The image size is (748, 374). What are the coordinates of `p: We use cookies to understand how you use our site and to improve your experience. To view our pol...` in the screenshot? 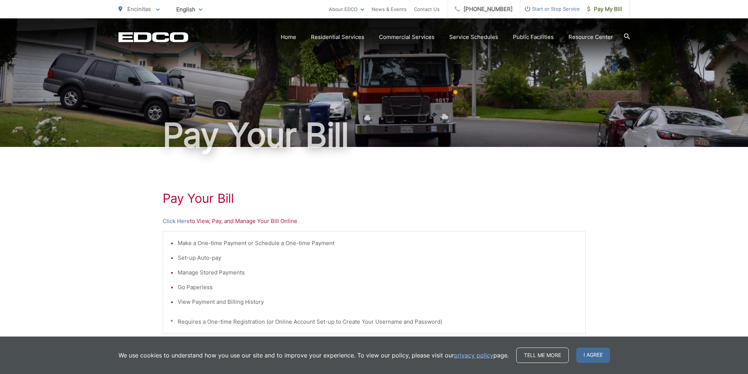 It's located at (313, 356).